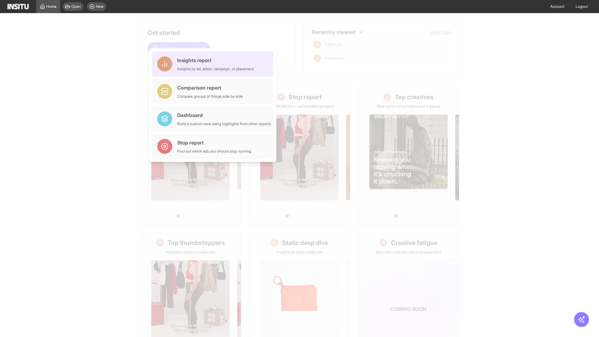 Image resolution: width=599 pixels, height=337 pixels. I want to click on div: Comparison report, so click(210, 88).